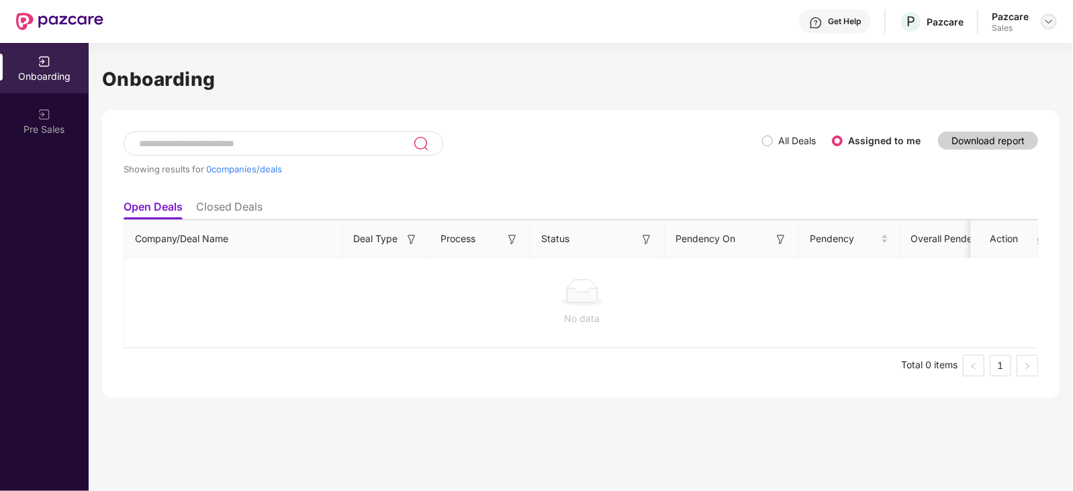 The width and height of the screenshot is (1073, 491). Describe the element at coordinates (884, 140) in the screenshot. I see `label: Assigned to me` at that location.